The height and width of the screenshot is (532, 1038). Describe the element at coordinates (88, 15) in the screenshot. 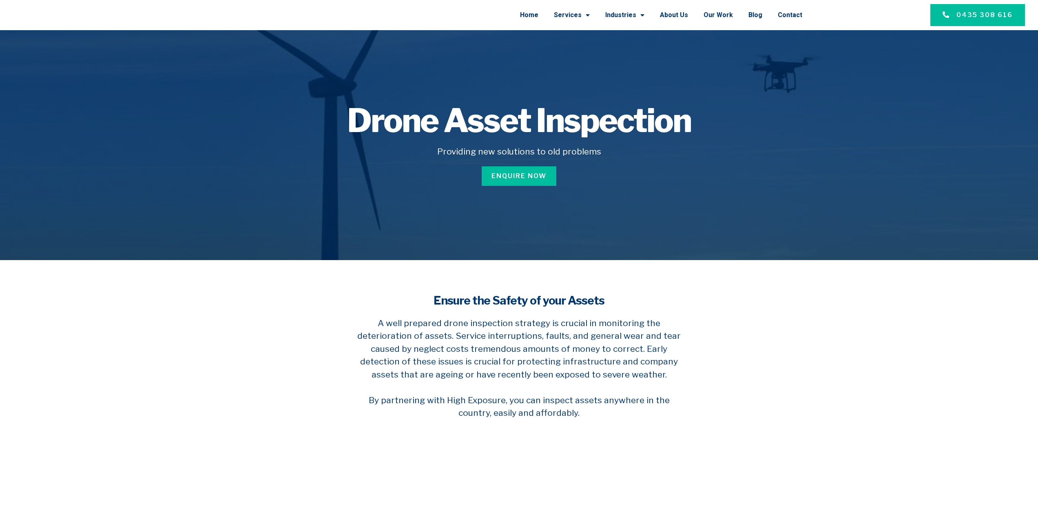

I see `img: Final-Logo copy` at that location.